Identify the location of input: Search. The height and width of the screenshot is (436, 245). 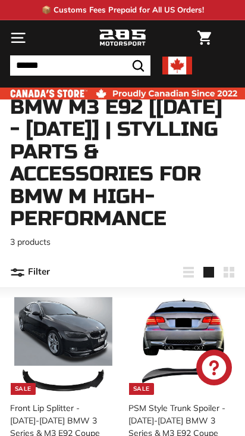
(80, 65).